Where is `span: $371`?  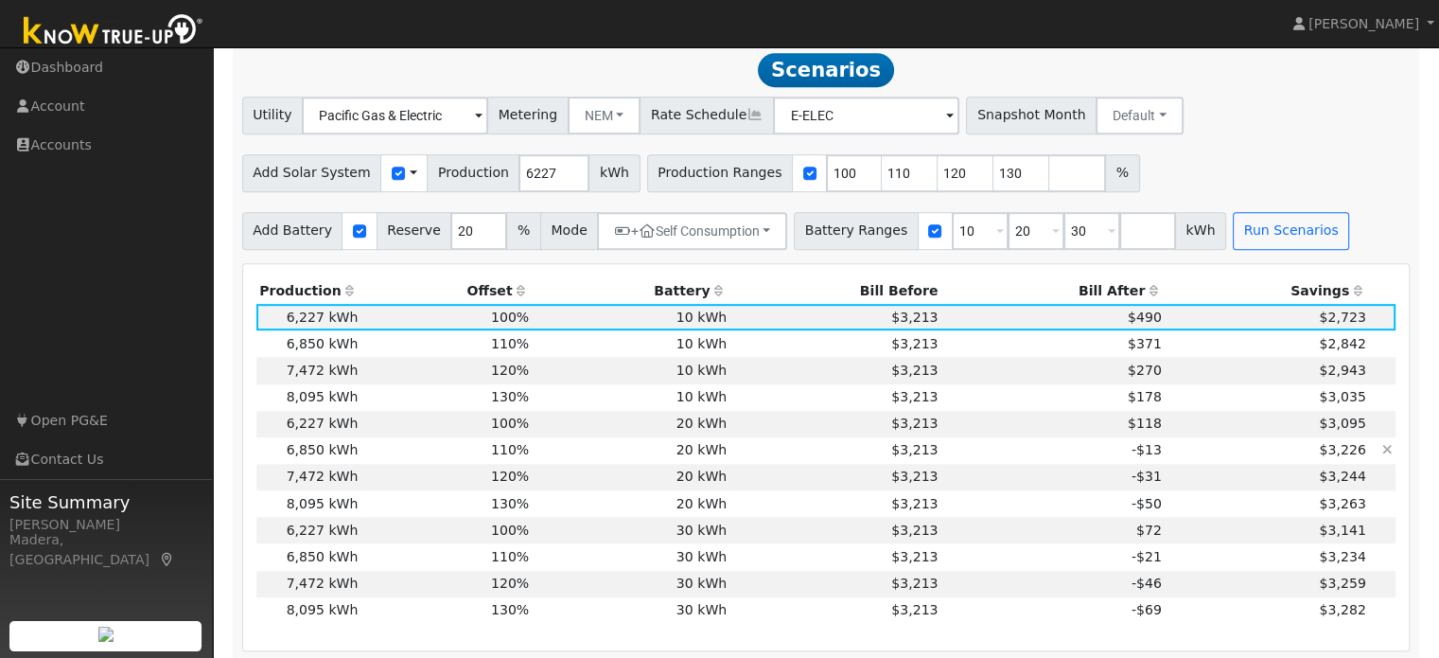 span: $371 is located at coordinates (1145, 343).